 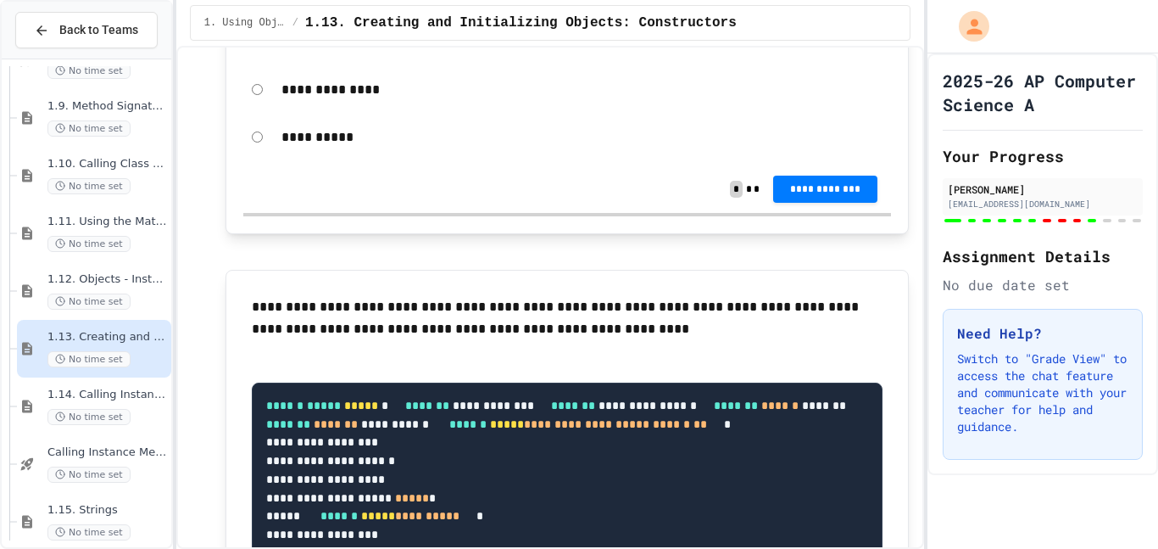 I want to click on span: 1.10. Calling Class Methods, so click(x=108, y=164).